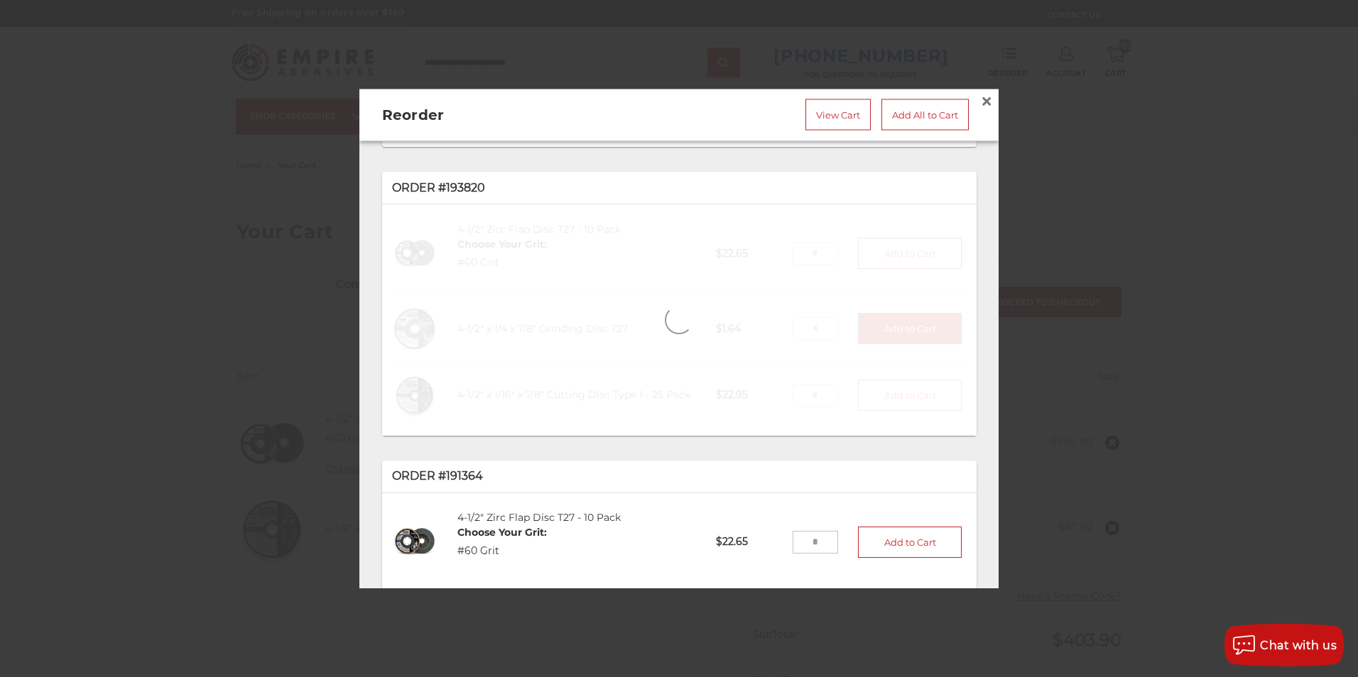 The image size is (1358, 677). What do you see at coordinates (748, 542) in the screenshot?
I see `p: $22.65` at bounding box center [748, 542].